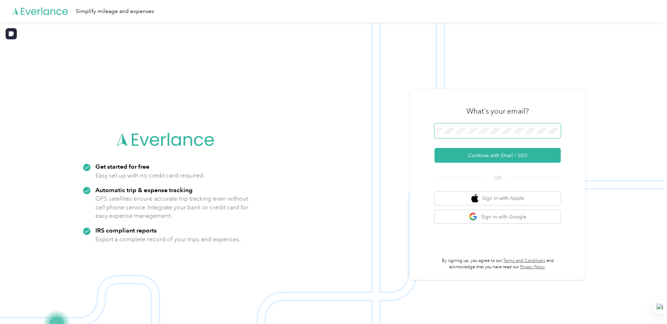  I want to click on a: Terms and Conditions, so click(524, 261).